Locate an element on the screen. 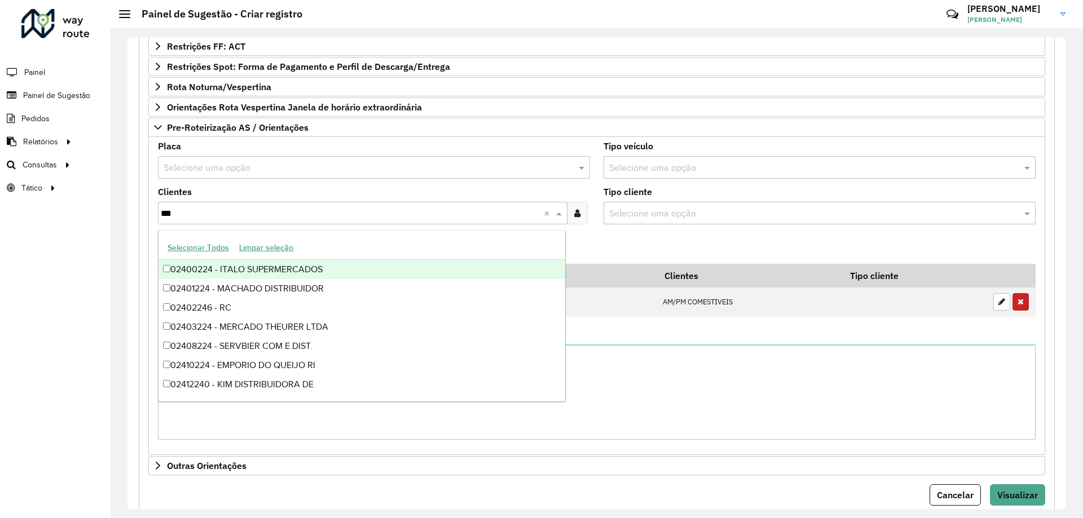 The image size is (1083, 518). a: Outras Orientações is located at coordinates (597, 466).